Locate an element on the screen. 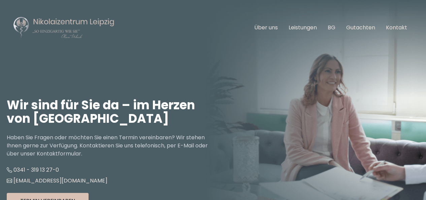 Image resolution: width=426 pixels, height=200 pixels. a: Kontakt is located at coordinates (397, 27).